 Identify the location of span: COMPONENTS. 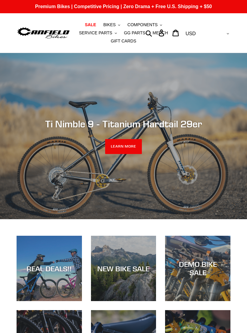
(143, 25).